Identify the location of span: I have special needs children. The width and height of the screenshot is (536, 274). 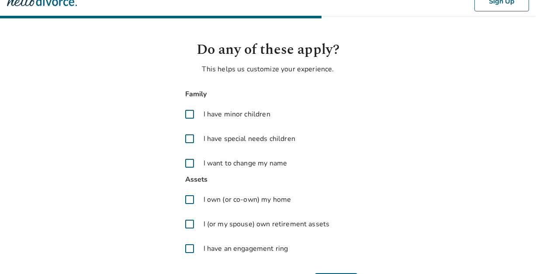
(250, 139).